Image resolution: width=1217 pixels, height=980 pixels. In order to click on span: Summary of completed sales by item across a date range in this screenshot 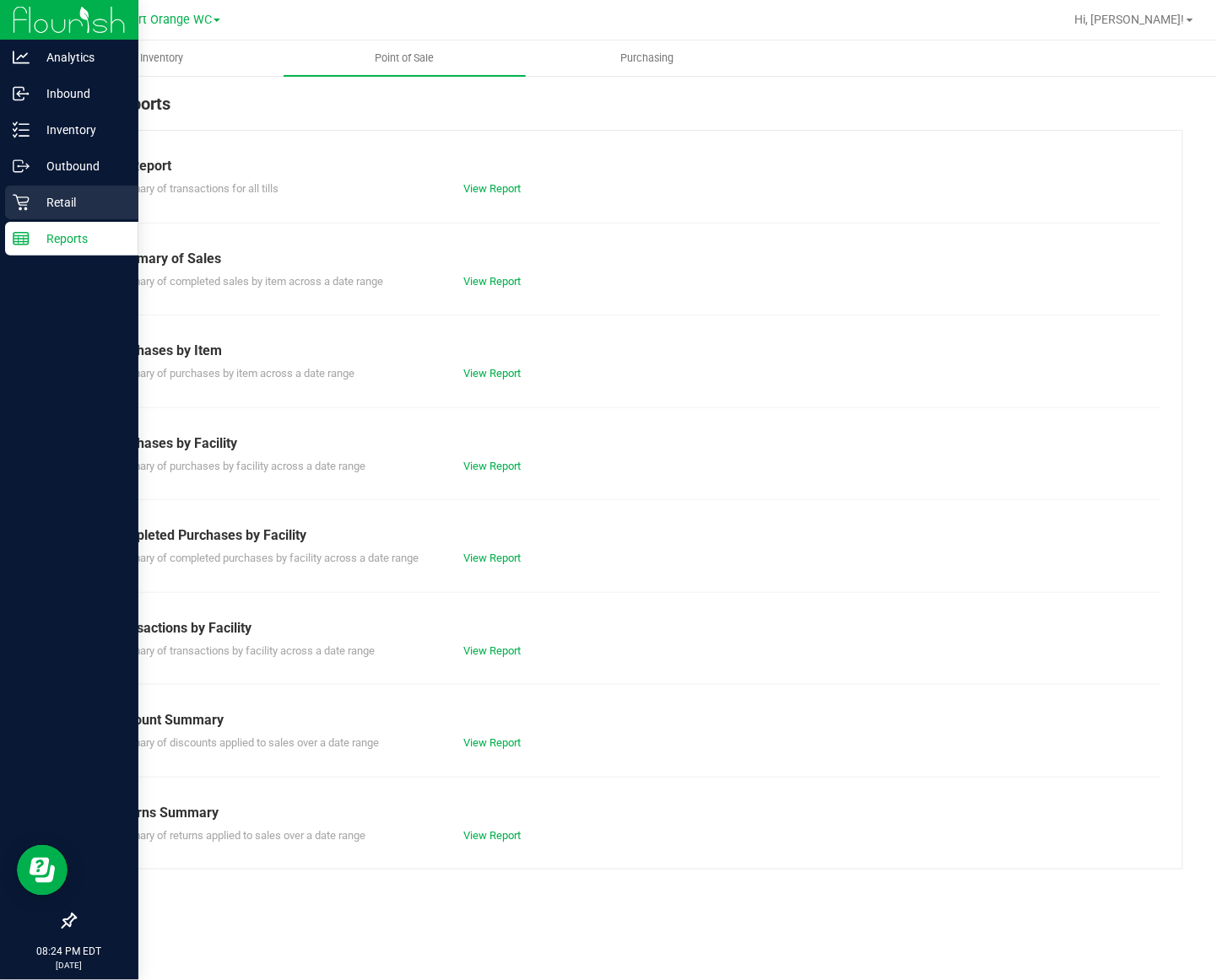, I will do `click(245, 281)`.